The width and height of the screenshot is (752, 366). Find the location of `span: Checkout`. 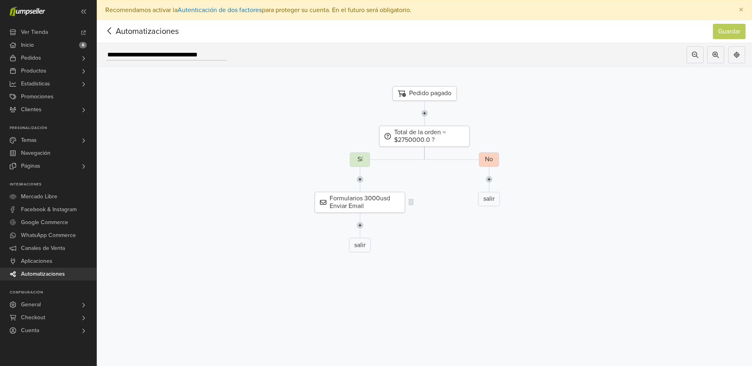

span: Checkout is located at coordinates (33, 318).